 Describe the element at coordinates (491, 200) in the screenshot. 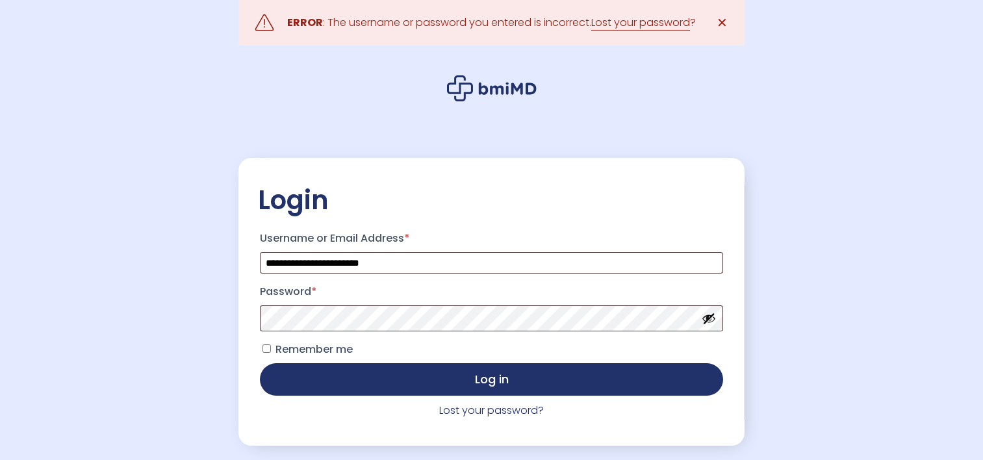

I see `h2: Login` at that location.